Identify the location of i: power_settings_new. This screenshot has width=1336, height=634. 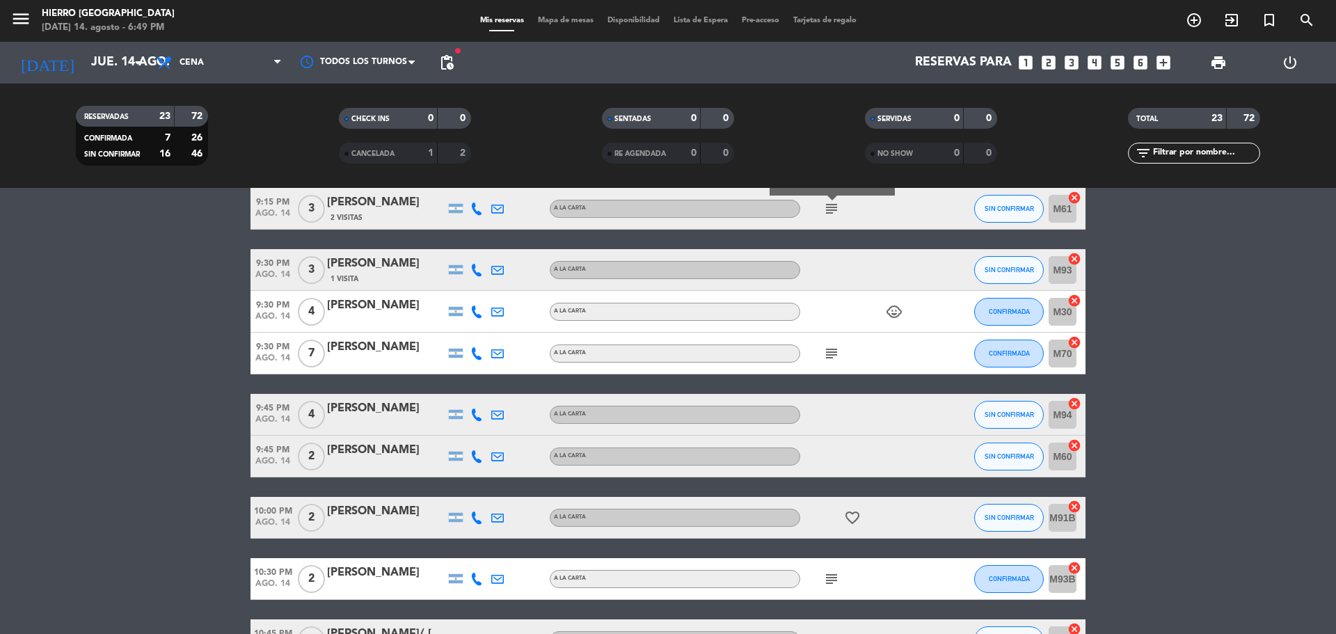
(1290, 63).